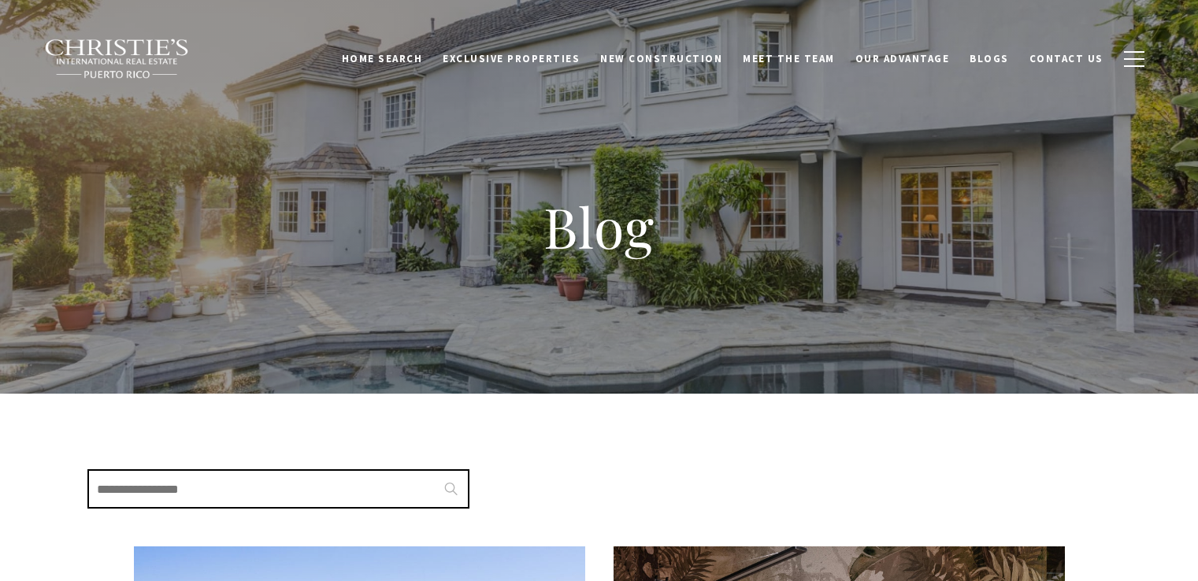 The width and height of the screenshot is (1198, 581). Describe the element at coordinates (661, 58) in the screenshot. I see `span: New Construction` at that location.